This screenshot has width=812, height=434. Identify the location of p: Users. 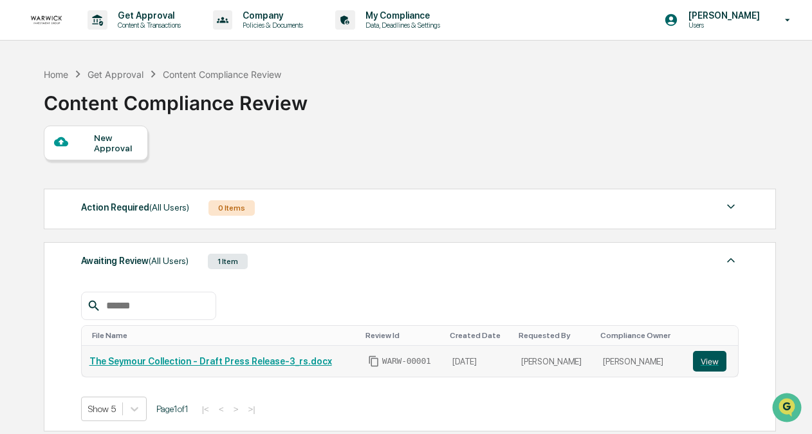
(722, 25).